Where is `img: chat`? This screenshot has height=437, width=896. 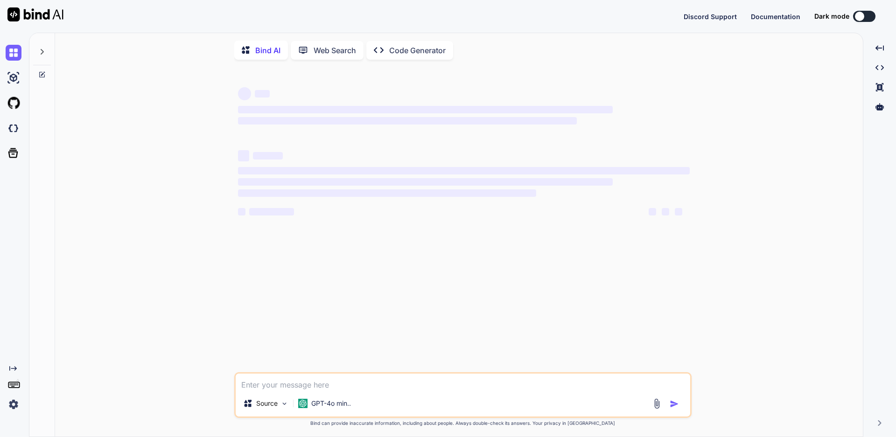
img: chat is located at coordinates (14, 53).